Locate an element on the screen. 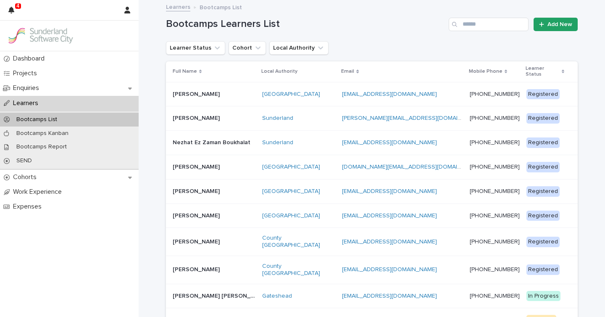 The height and width of the screenshot is (317, 605). input: Search is located at coordinates (489, 24).